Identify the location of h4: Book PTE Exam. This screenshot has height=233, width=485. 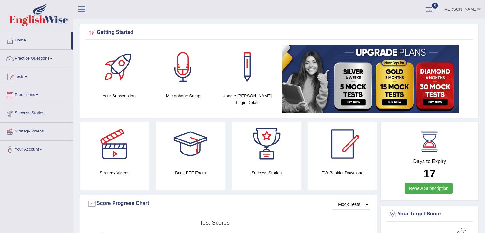
(190, 173).